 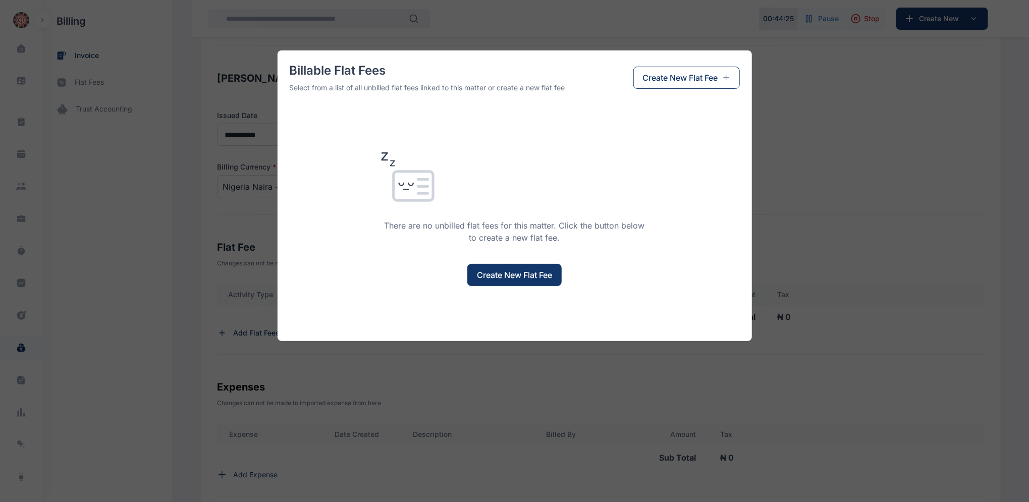 What do you see at coordinates (515, 232) in the screenshot?
I see `p: There are no unbilled flat fees for this matter. Click the button below to create a new flat fee.` at bounding box center [515, 232].